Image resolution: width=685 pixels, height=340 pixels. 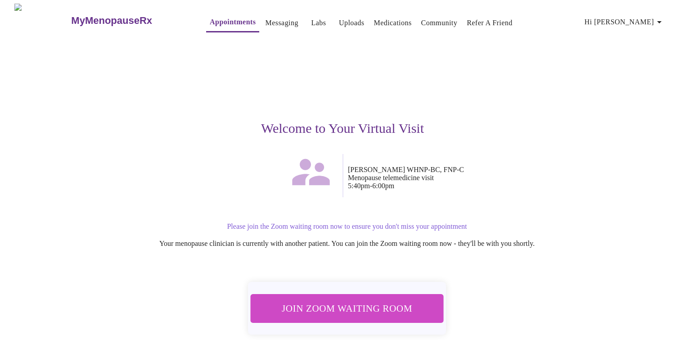 What do you see at coordinates (233, 22) in the screenshot?
I see `a: Appointments` at bounding box center [233, 22].